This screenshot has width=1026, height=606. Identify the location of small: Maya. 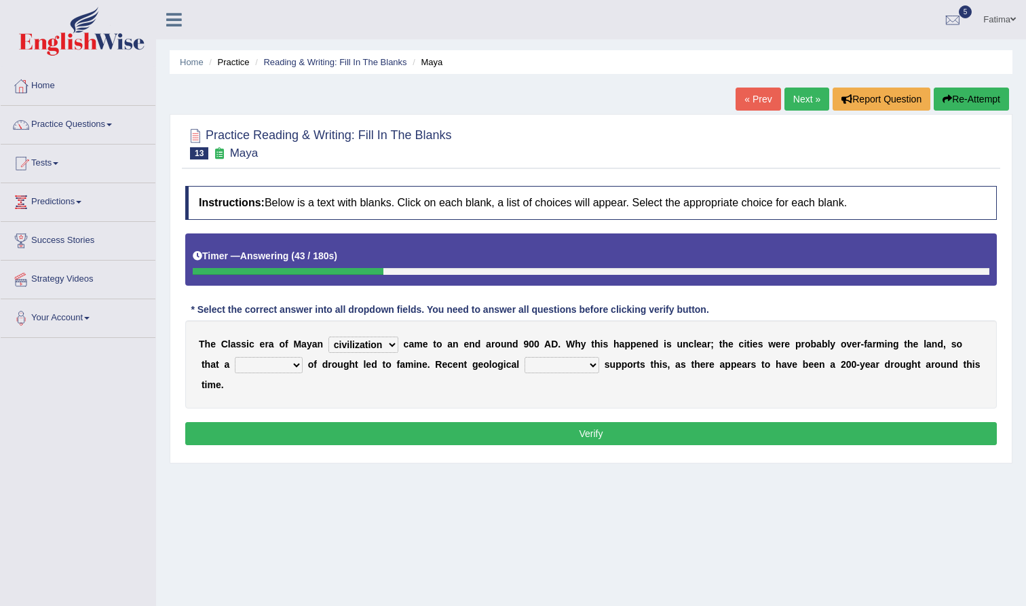
(244, 153).